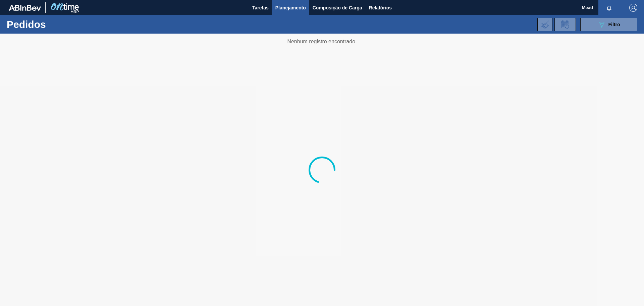 The height and width of the screenshot is (306, 644). What do you see at coordinates (291, 8) in the screenshot?
I see `span: Planejamento` at bounding box center [291, 8].